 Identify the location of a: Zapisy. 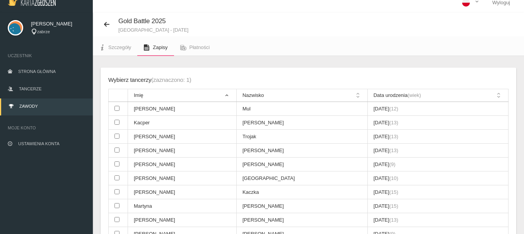
(155, 48).